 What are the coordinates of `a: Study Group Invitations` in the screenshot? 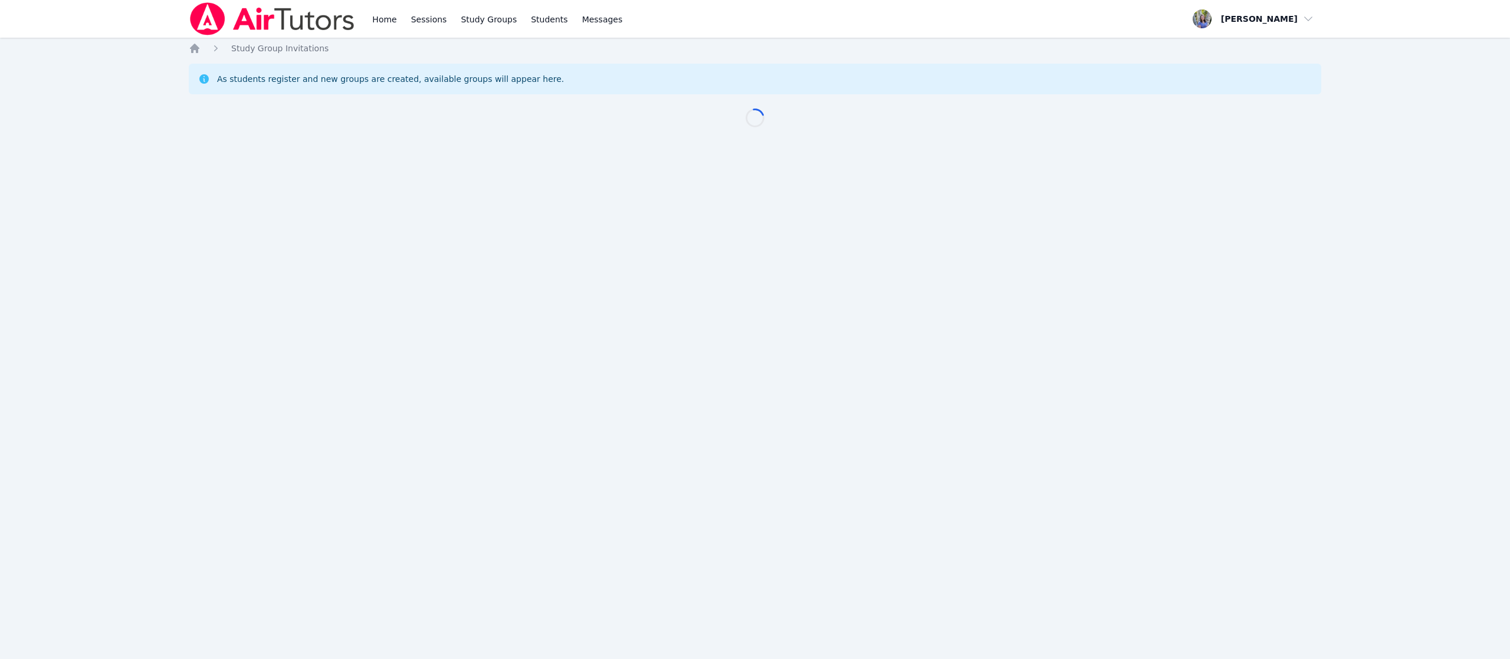 It's located at (280, 48).